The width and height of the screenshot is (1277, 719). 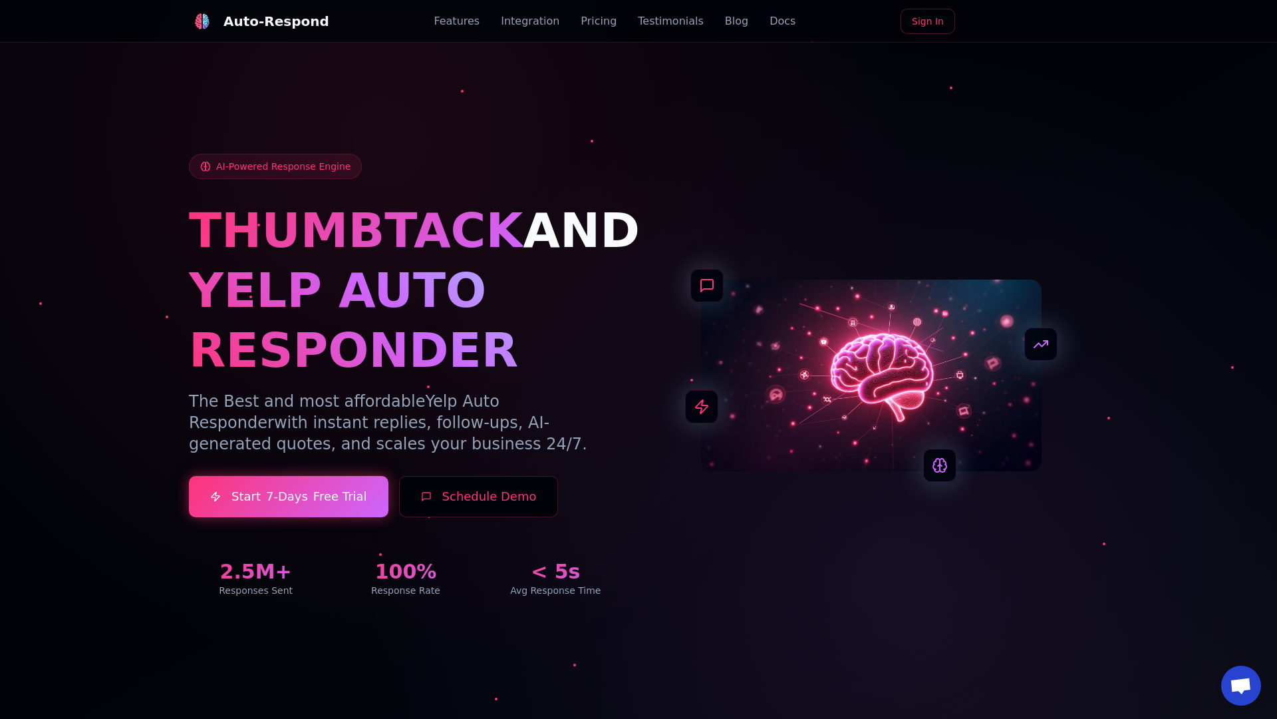 I want to click on img: AI Neural Network Brain, so click(x=872, y=375).